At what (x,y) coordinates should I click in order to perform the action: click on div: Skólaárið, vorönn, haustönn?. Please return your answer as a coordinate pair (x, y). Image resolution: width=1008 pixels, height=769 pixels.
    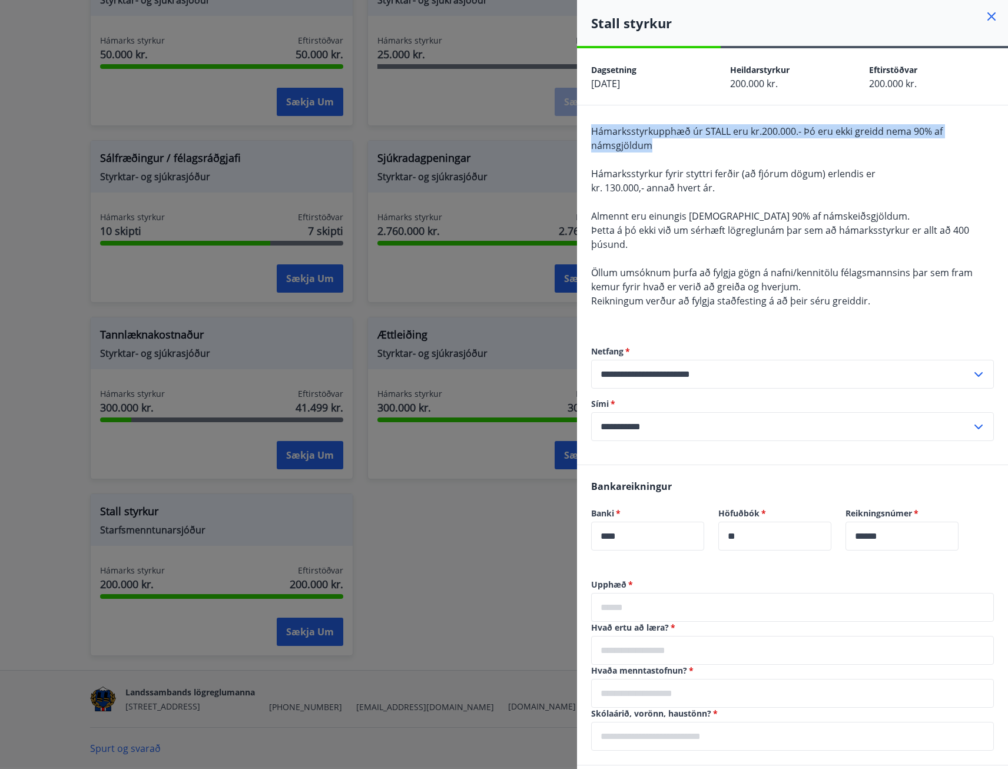
    Looking at the image, I should click on (793, 736).